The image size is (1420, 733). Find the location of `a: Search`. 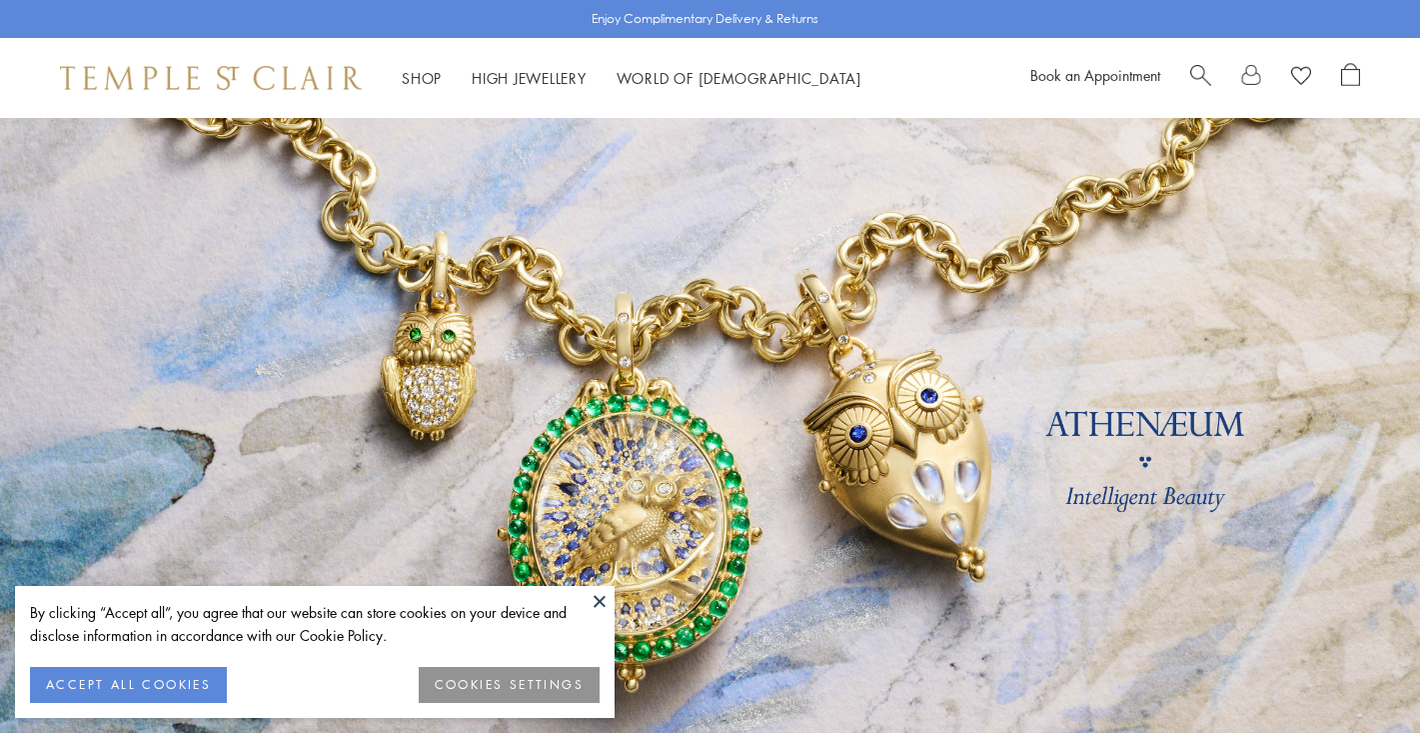

a: Search is located at coordinates (1200, 78).